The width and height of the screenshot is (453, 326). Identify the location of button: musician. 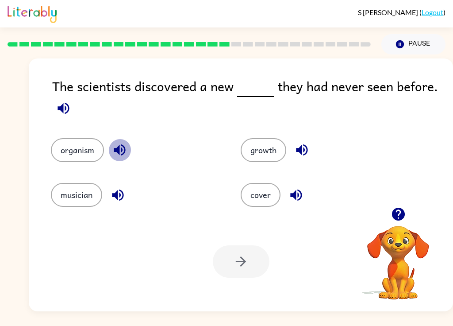
(77, 195).